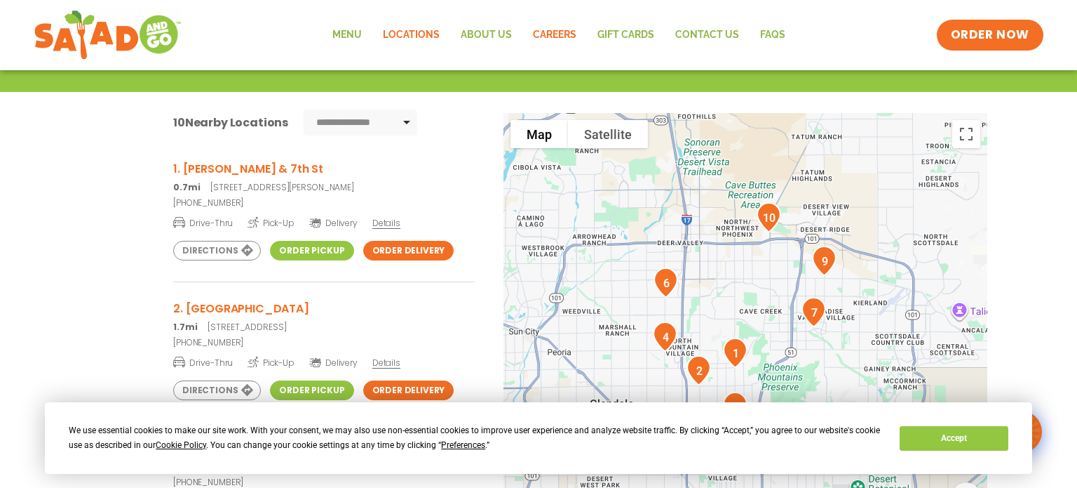  I want to click on a: Menu, so click(347, 35).